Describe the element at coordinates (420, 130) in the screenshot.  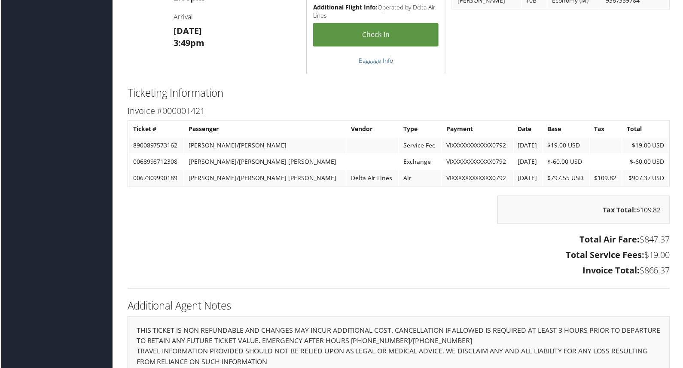
I see `th: Type` at that location.